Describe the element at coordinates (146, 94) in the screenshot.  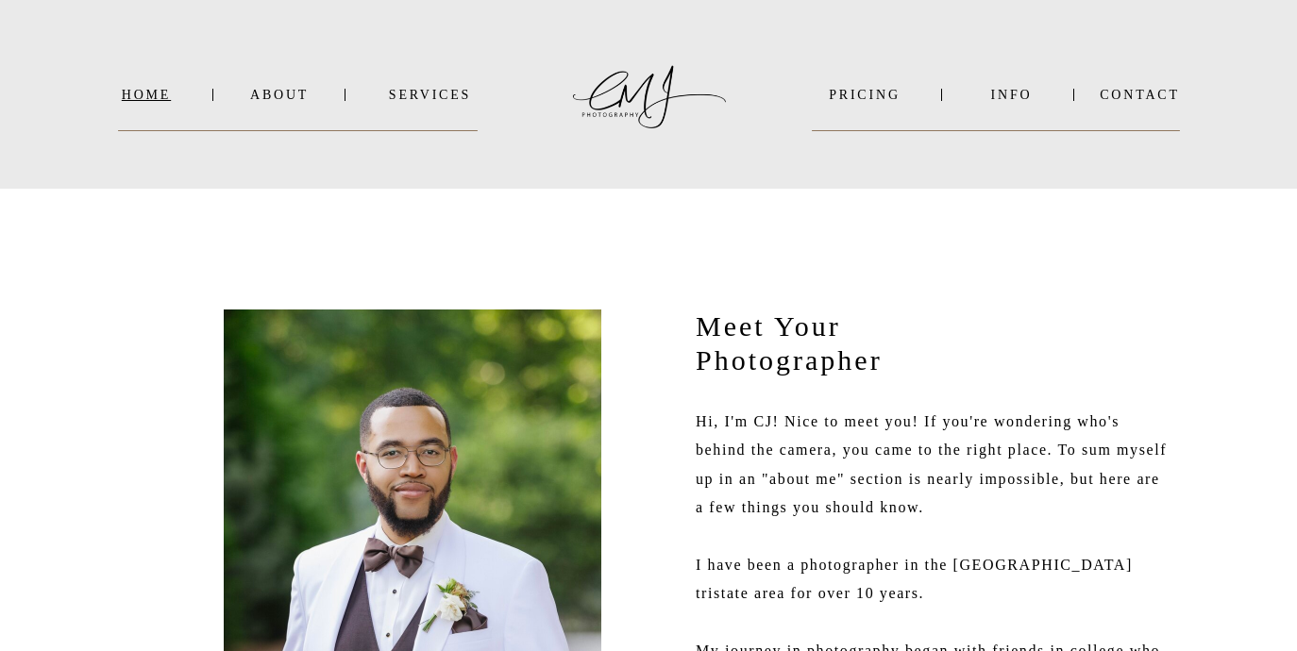
I see `nav: Home` at that location.